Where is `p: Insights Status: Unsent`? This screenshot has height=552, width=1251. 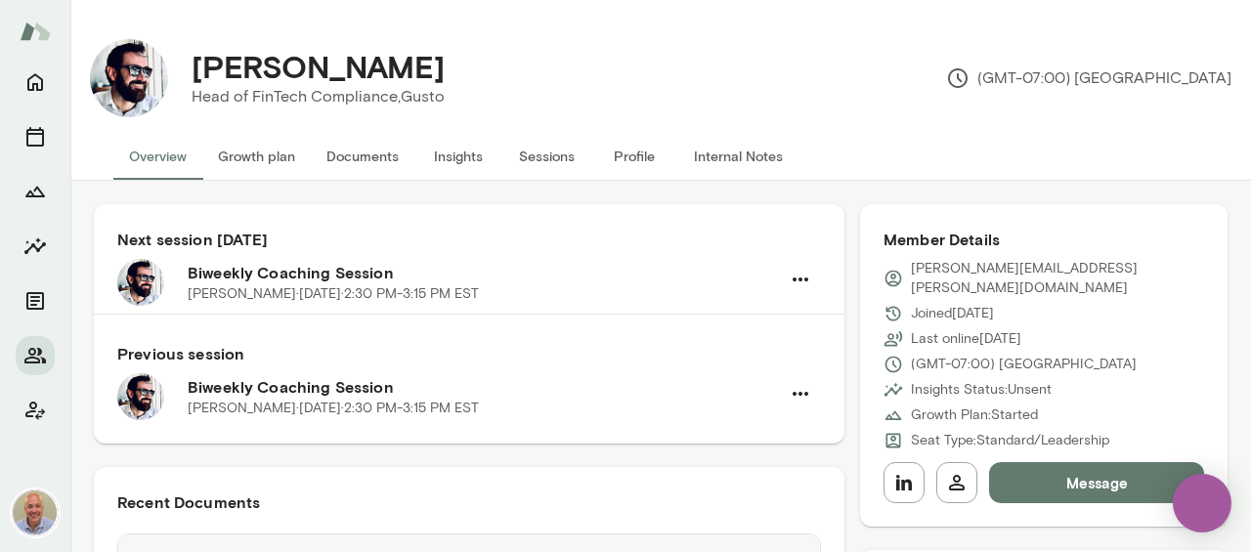 p: Insights Status: Unsent is located at coordinates (981, 390).